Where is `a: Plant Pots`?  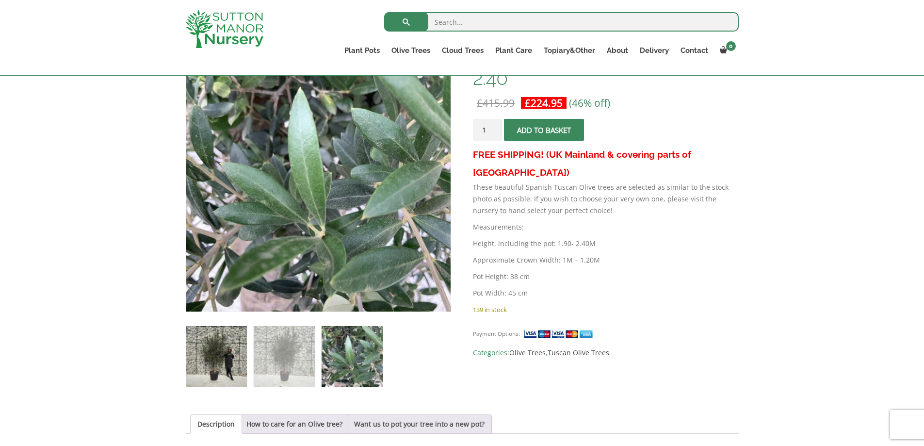
a: Plant Pots is located at coordinates (362, 50).